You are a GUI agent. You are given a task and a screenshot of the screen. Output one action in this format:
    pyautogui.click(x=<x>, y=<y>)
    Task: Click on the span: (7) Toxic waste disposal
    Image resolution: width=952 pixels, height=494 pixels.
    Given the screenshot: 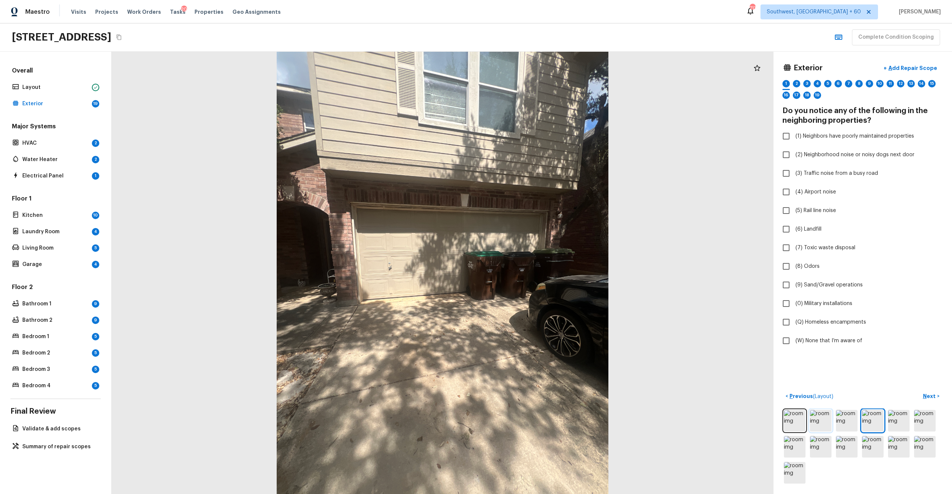 What is the action you would take?
    pyautogui.click(x=825, y=248)
    